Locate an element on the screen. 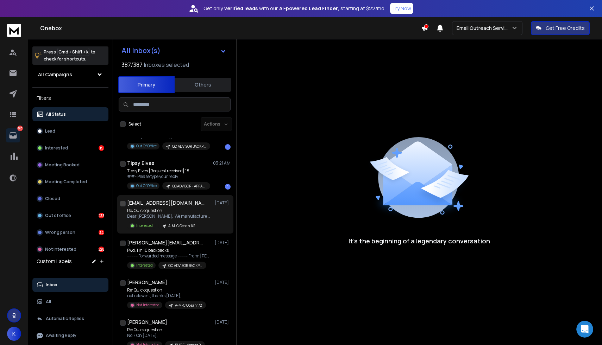 This screenshot has height=345, width=602. button: Home is located at coordinates (117, 9).